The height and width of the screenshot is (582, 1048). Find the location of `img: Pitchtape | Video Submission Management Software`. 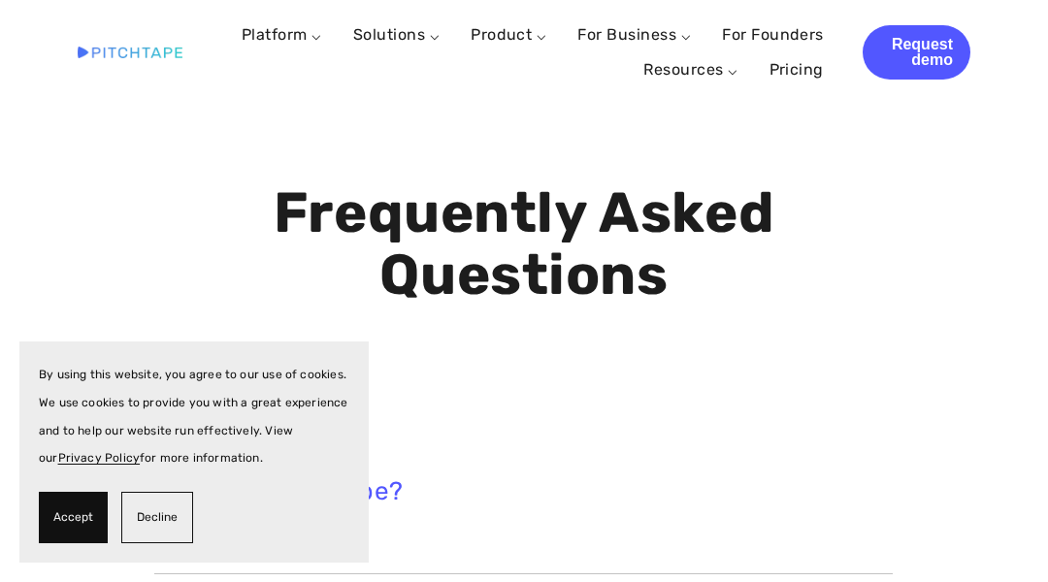

img: Pitchtape | Video Submission Management Software is located at coordinates (130, 52).